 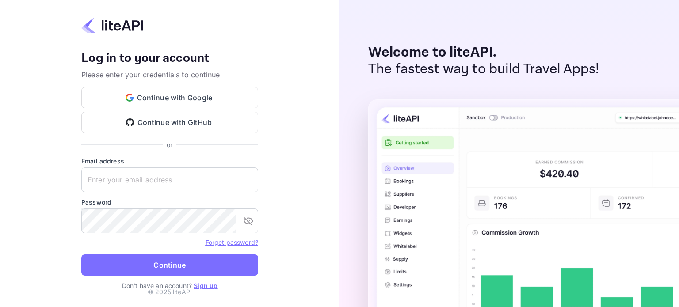 What do you see at coordinates (205, 285) in the screenshot?
I see `a: Sign up` at bounding box center [205, 285].